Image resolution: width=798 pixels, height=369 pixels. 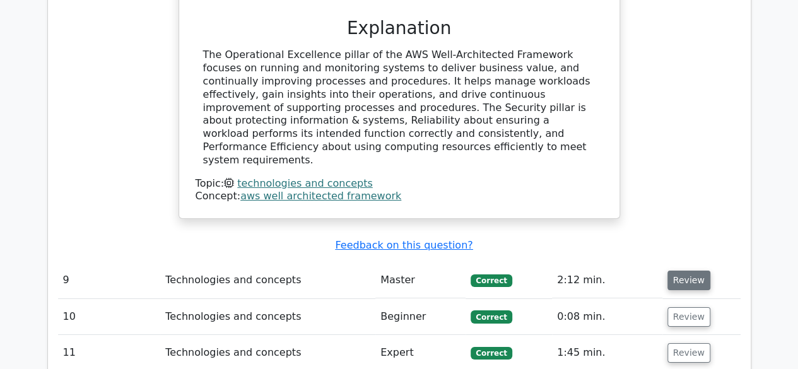 What do you see at coordinates (607, 280) in the screenshot?
I see `td: 2:12 min.` at bounding box center [607, 280].